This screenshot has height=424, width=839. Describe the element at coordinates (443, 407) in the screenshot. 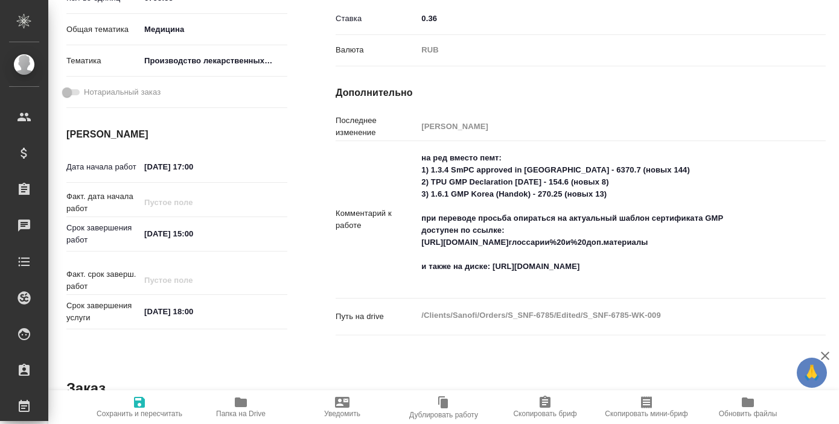

I see `button: Дублировать работу` at that location.